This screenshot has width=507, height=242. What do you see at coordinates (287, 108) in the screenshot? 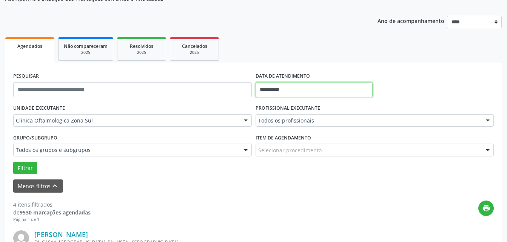
I see `label: PROFISSIONAL EXECUTANTE` at bounding box center [287, 108].